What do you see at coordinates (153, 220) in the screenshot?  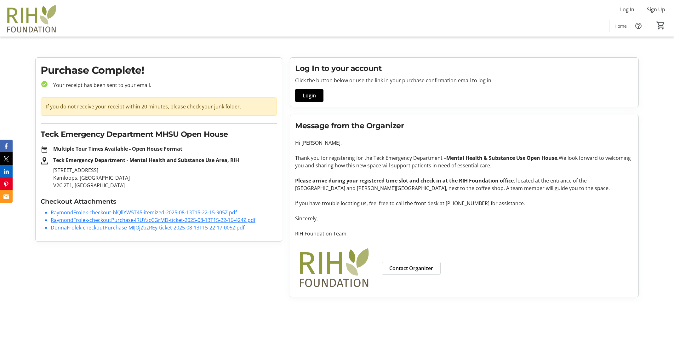 I see `a: RaymondFrolek-checkoutPurchase-lRUYzcCGrMD-ticket-2025-08-13T15-22-16-424Z.pdf` at bounding box center [153, 220].